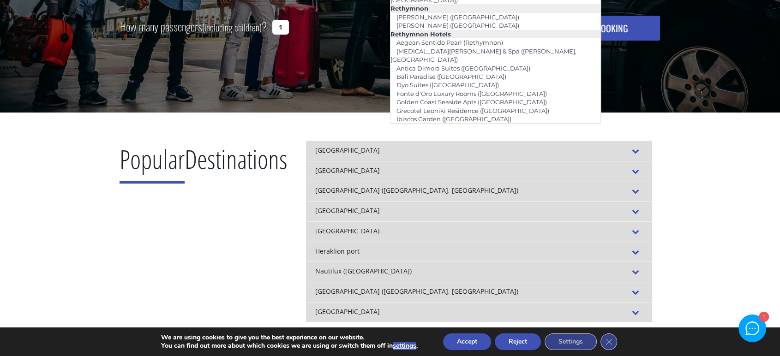 The image size is (780, 356). I want to click on button: Close GDPR Cookie Banner, so click(609, 342).